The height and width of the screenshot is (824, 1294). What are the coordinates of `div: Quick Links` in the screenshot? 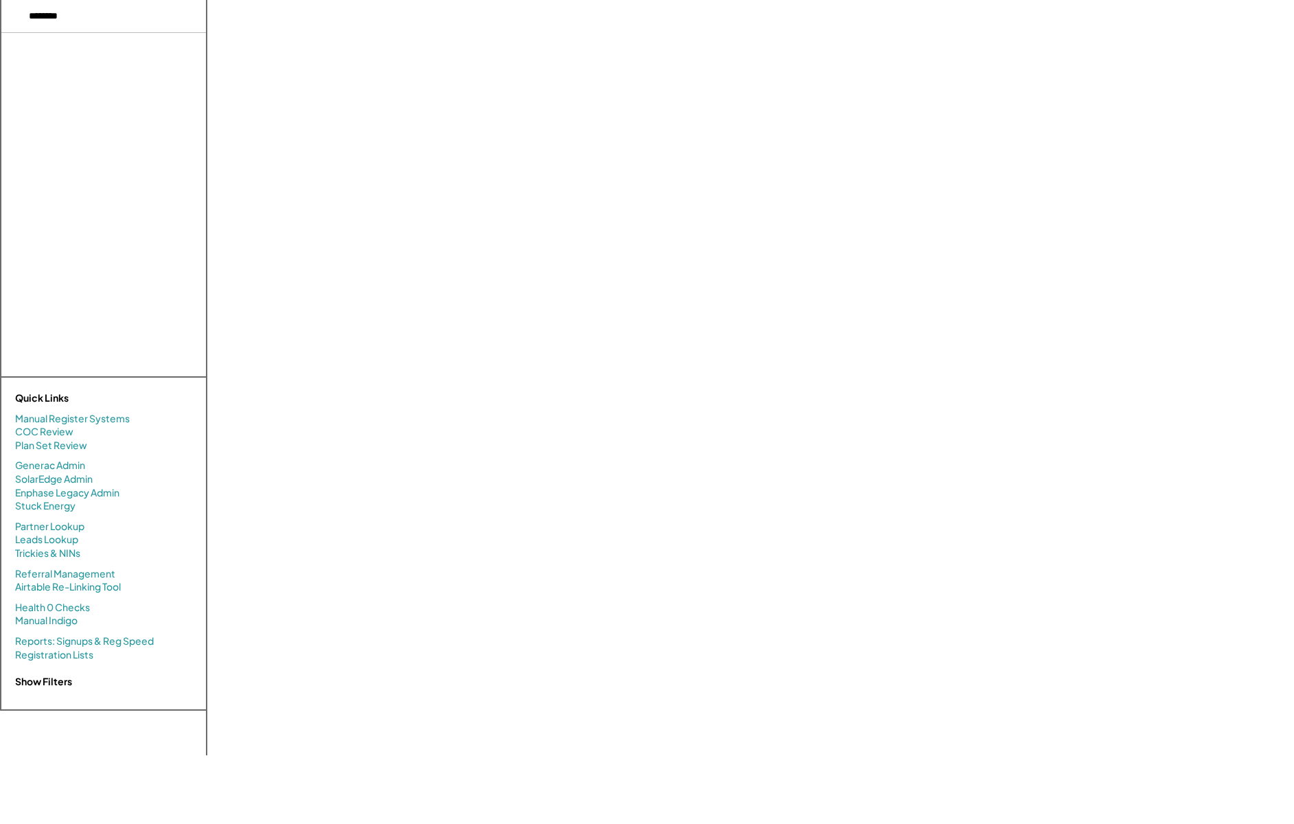 It's located at (84, 398).